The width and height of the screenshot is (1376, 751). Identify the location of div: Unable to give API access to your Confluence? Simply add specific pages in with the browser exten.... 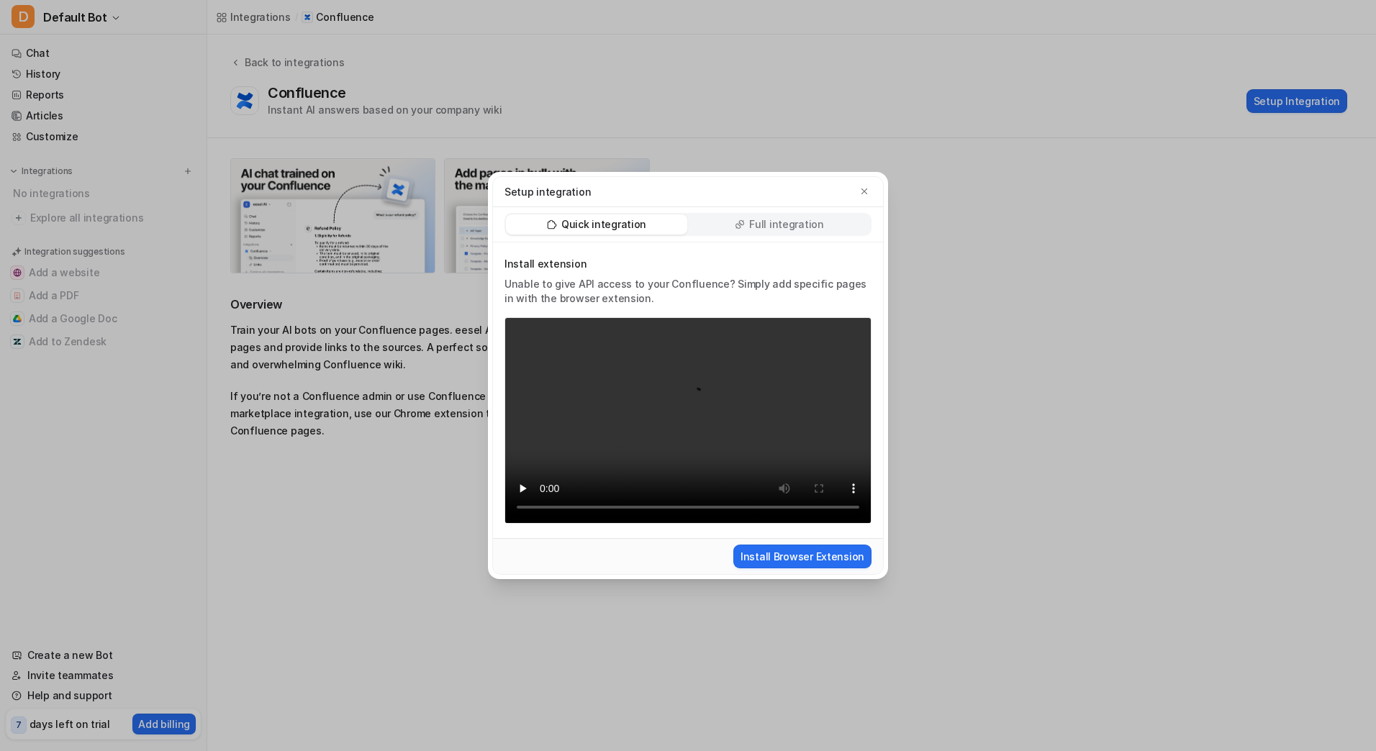
(688, 291).